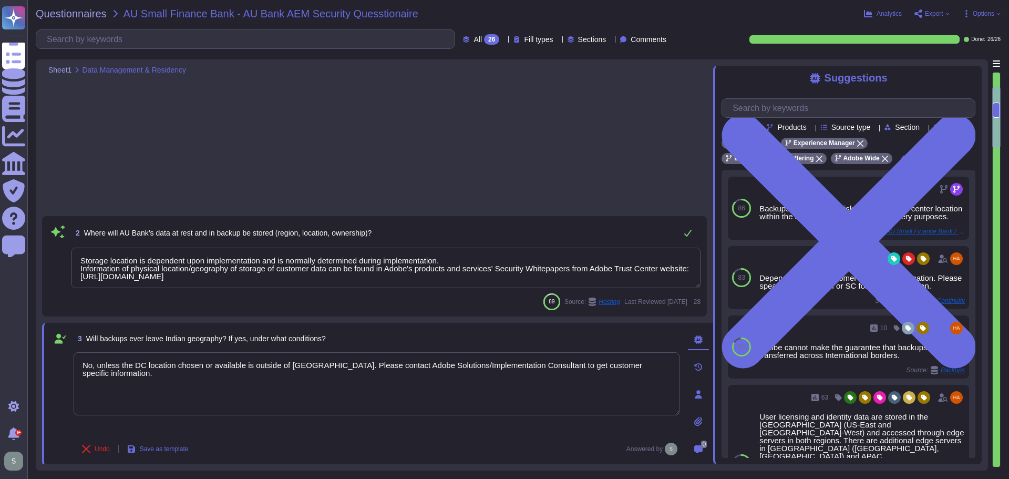 Image resolution: width=1009 pixels, height=479 pixels. What do you see at coordinates (102, 449) in the screenshot?
I see `span: Undo` at bounding box center [102, 449].